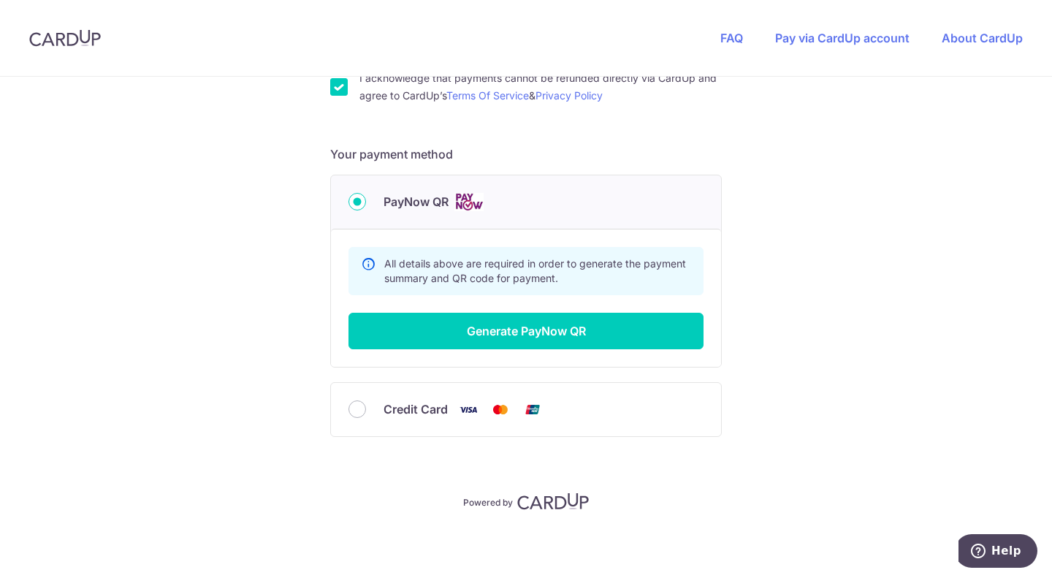  I want to click on button: Generate PayNow QR, so click(526, 331).